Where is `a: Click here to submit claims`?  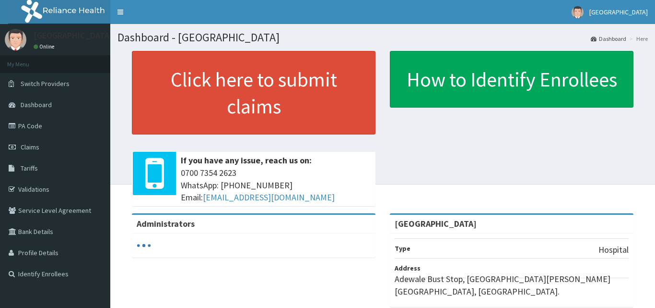
a: Click here to submit claims is located at coordinates (254, 93).